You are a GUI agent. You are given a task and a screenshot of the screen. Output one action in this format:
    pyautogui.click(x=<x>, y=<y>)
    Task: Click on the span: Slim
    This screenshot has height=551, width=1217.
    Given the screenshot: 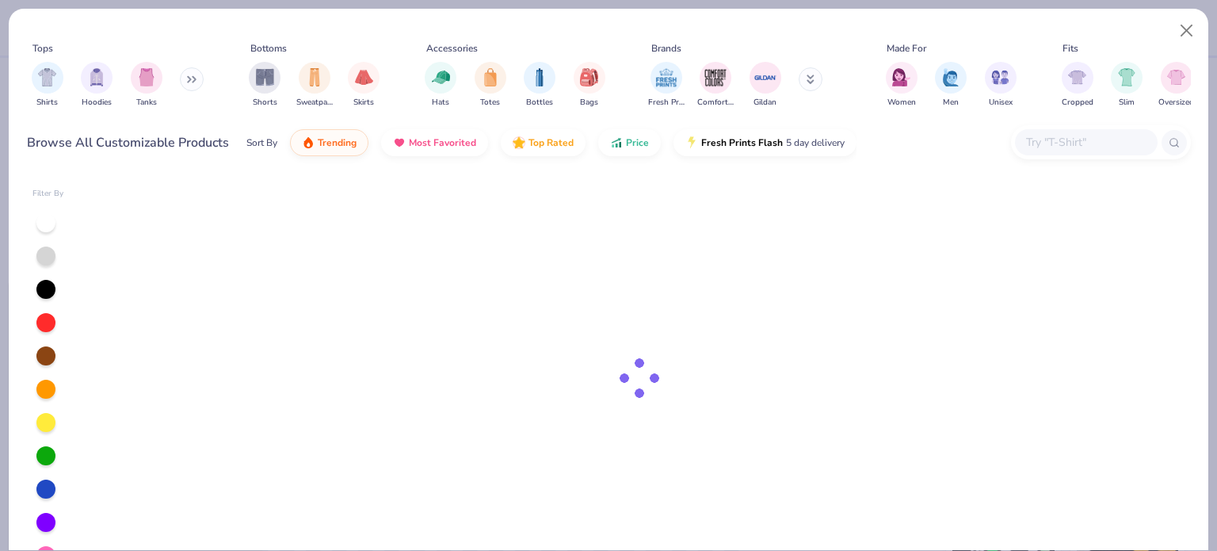 What is the action you would take?
    pyautogui.click(x=1127, y=102)
    